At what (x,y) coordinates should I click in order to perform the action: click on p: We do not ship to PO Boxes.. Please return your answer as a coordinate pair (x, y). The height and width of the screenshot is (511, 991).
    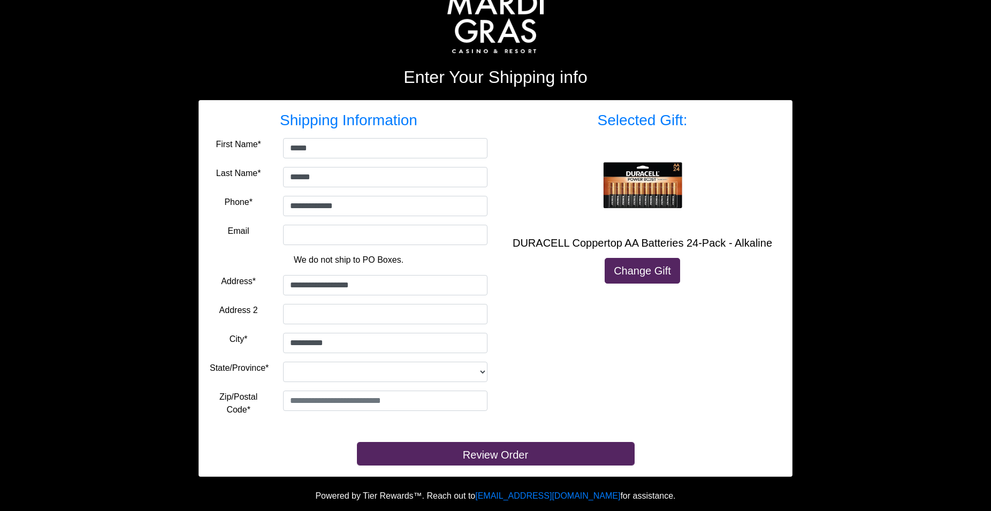
    Looking at the image, I should click on (348, 260).